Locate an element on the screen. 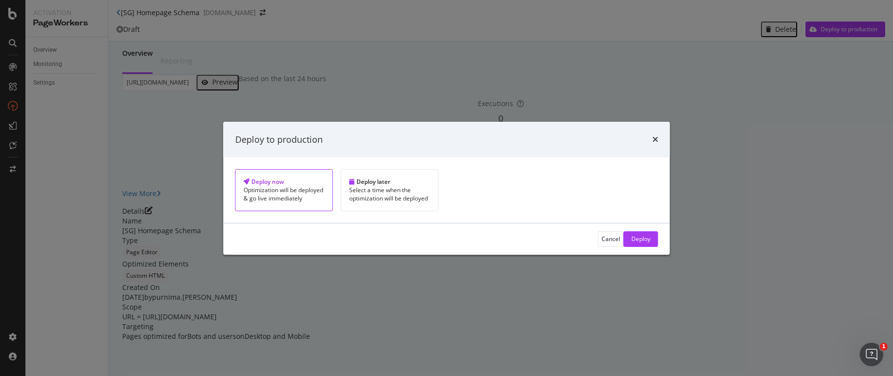 This screenshot has width=893, height=376. div: times is located at coordinates (656, 139).